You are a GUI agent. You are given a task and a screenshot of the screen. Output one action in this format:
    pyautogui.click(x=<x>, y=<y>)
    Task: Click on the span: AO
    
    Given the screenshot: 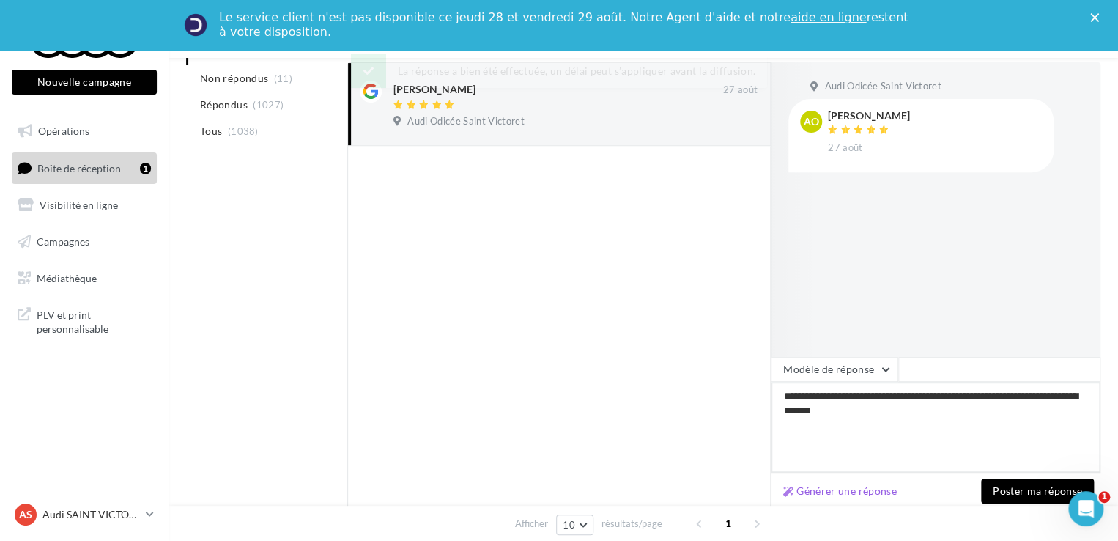 What is the action you would take?
    pyautogui.click(x=811, y=122)
    